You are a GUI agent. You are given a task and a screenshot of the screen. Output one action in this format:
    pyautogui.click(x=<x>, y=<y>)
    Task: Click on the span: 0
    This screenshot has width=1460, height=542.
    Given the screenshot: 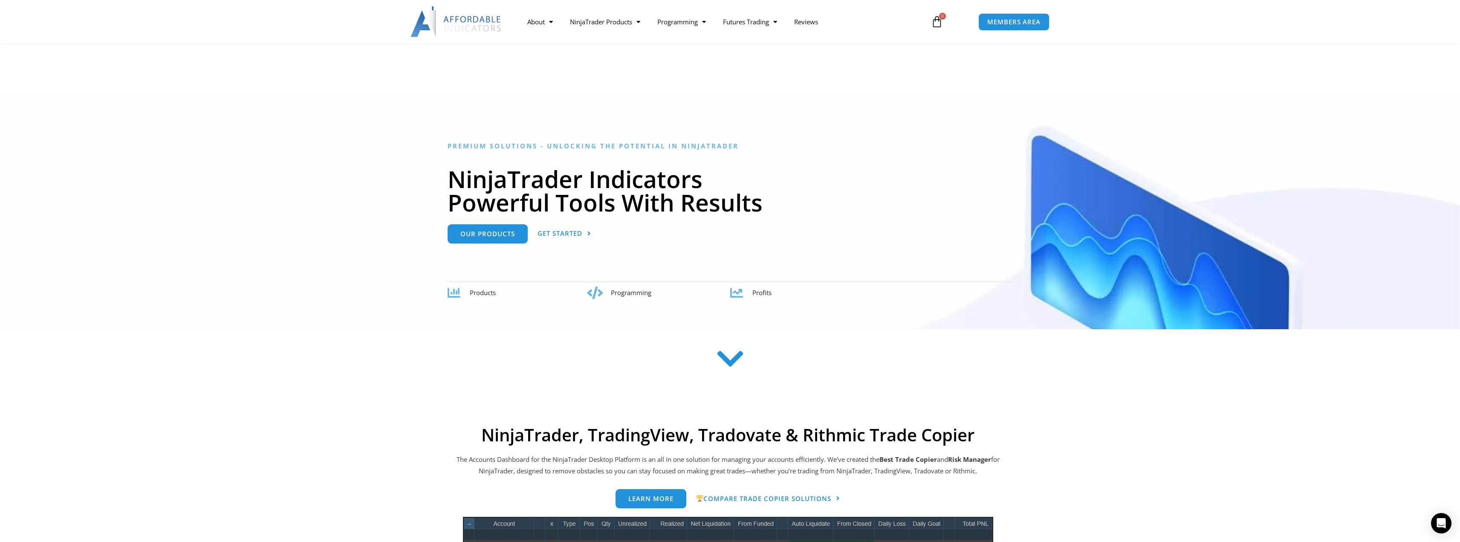 What is the action you would take?
    pyautogui.click(x=943, y=16)
    